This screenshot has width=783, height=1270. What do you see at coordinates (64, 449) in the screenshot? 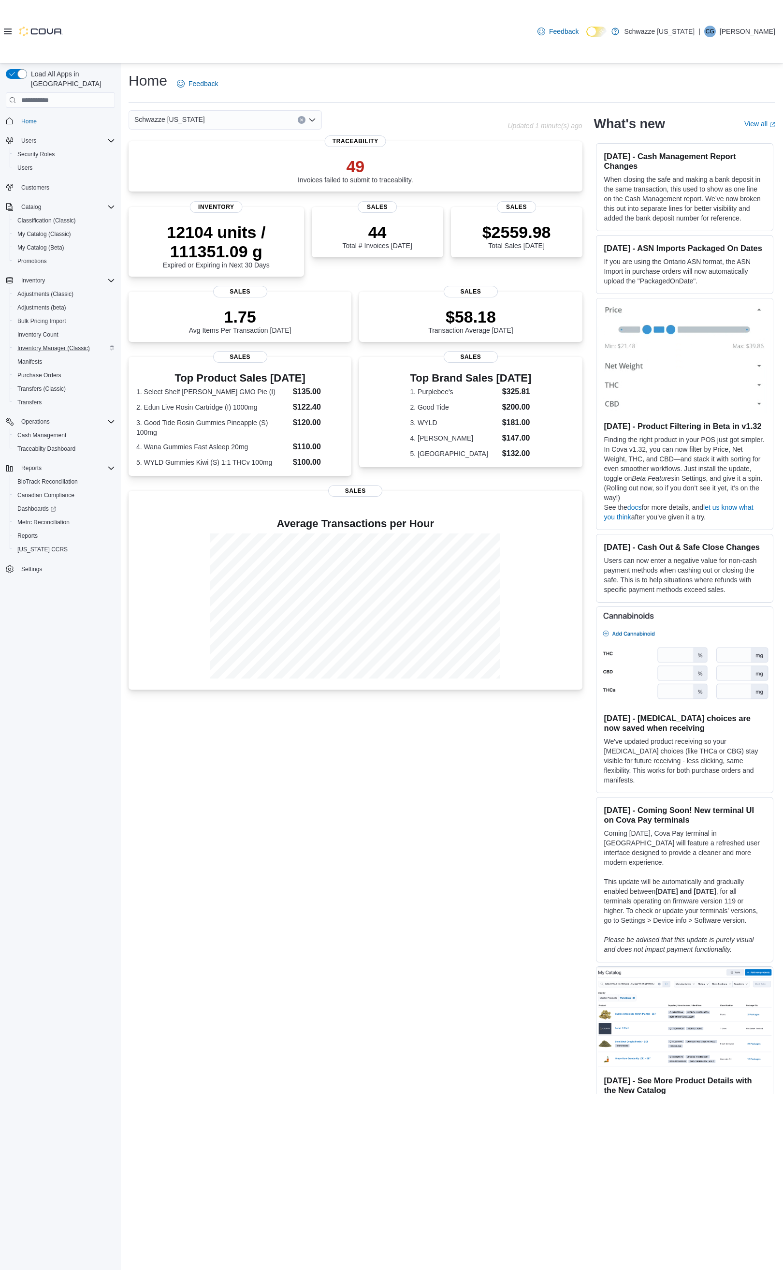
I see `button: Traceabilty Dashboard` at bounding box center [64, 449].